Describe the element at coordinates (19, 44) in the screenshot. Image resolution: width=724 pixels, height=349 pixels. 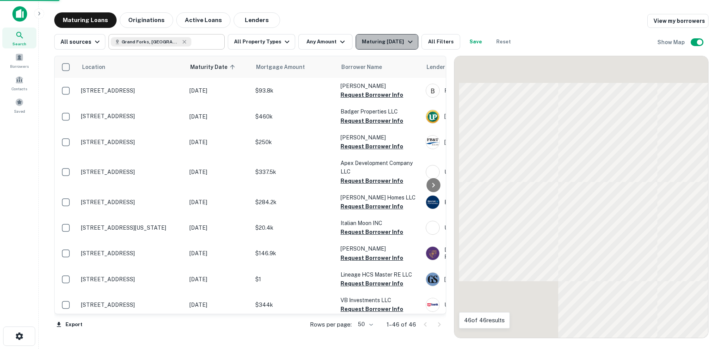
I see `span: Search` at that location.